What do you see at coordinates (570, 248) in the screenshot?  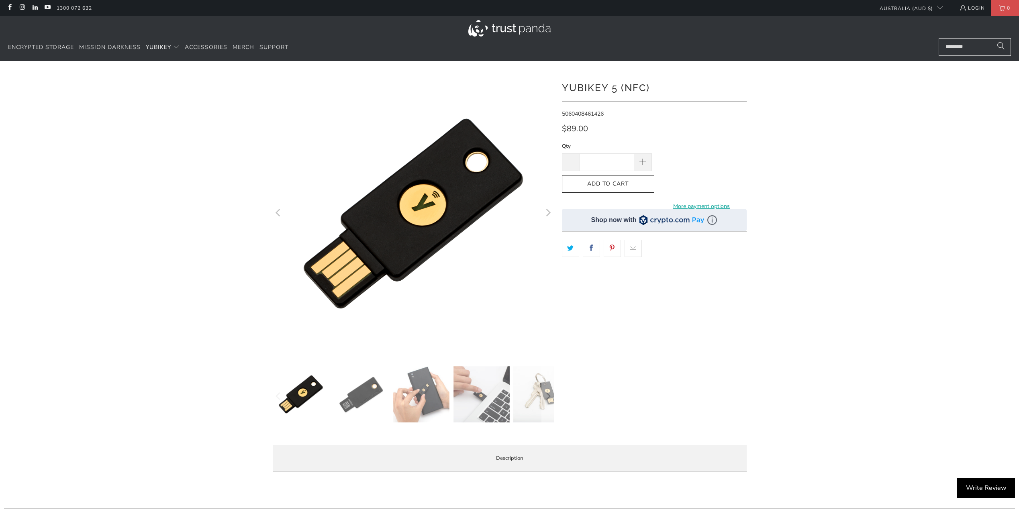 I see `a: Share this on Twitter` at bounding box center [570, 248].